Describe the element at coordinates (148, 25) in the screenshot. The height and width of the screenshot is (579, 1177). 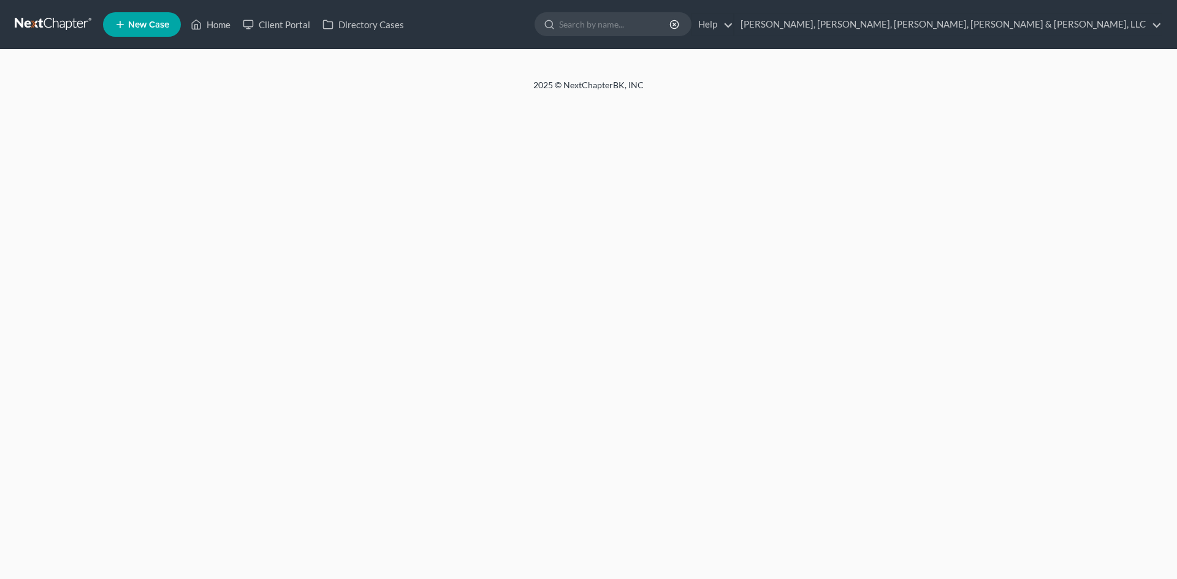
I see `span: New Case` at that location.